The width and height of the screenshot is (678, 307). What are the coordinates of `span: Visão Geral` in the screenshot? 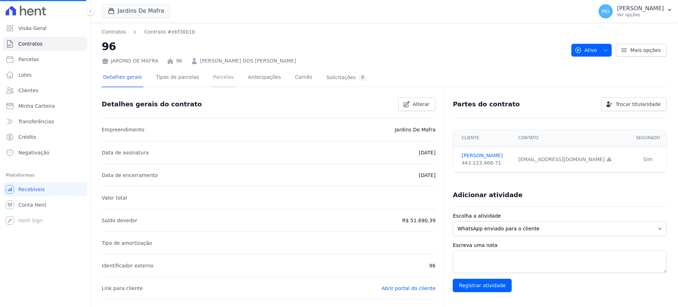 It's located at (32, 28).